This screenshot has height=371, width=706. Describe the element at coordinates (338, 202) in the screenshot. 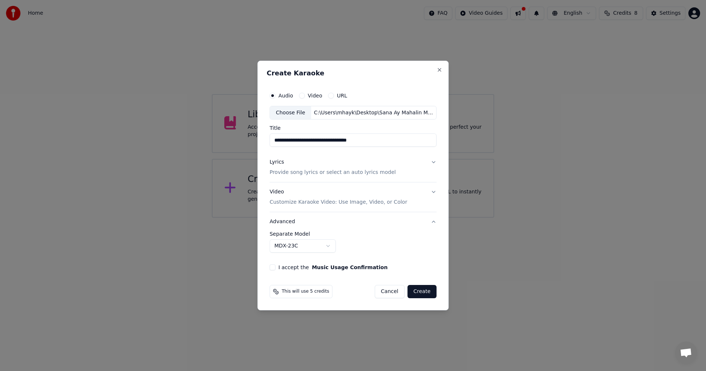

I see `p: Customize Karaoke Video: Use Image, Video, or Color` at that location.